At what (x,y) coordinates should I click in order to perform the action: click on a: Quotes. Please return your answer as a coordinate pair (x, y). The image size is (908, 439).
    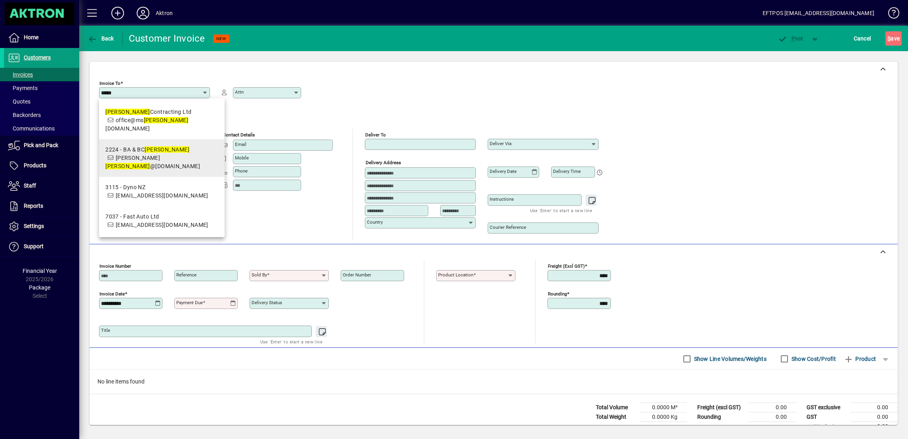
    Looking at the image, I should click on (42, 101).